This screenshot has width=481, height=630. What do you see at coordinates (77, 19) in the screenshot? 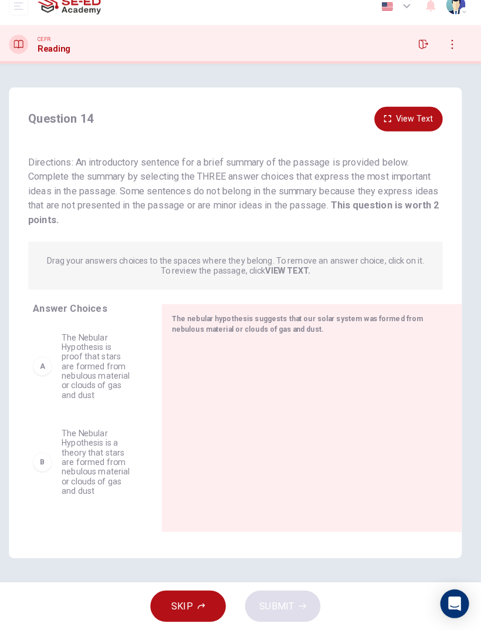
I see `a: SE-ED Academy logo` at bounding box center [77, 19].